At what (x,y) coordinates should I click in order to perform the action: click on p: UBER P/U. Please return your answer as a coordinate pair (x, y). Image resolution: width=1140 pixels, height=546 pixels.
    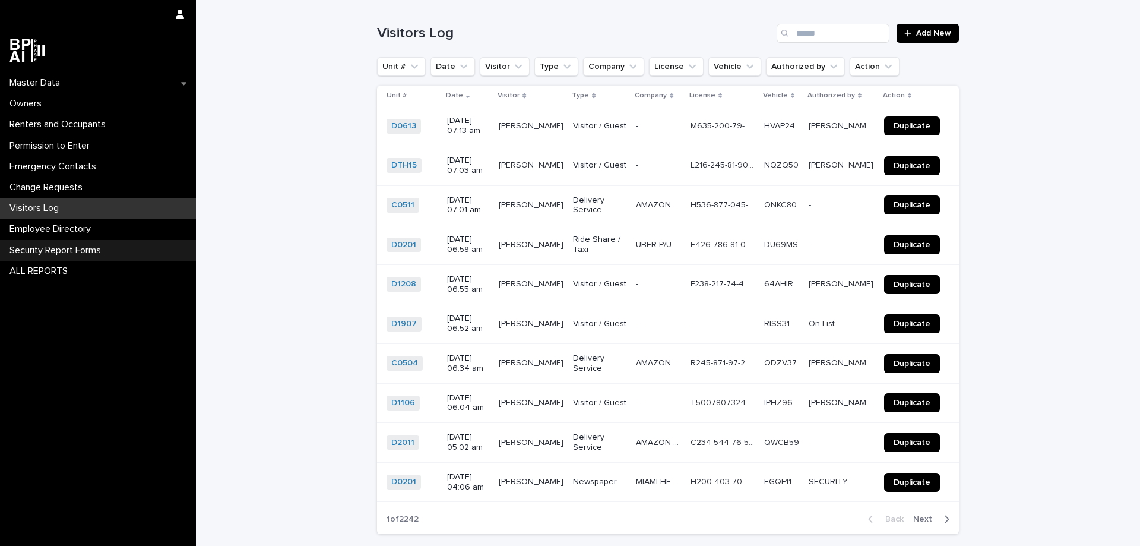
    Looking at the image, I should click on (655, 243).